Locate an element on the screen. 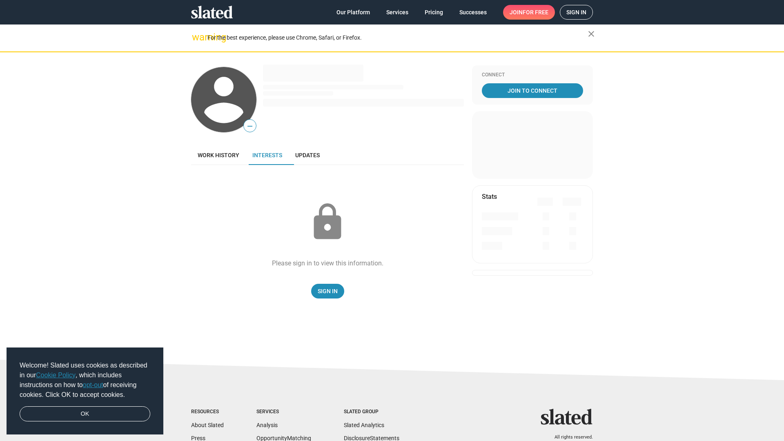 This screenshot has width=784, height=441. span: Sign in is located at coordinates (576, 12).